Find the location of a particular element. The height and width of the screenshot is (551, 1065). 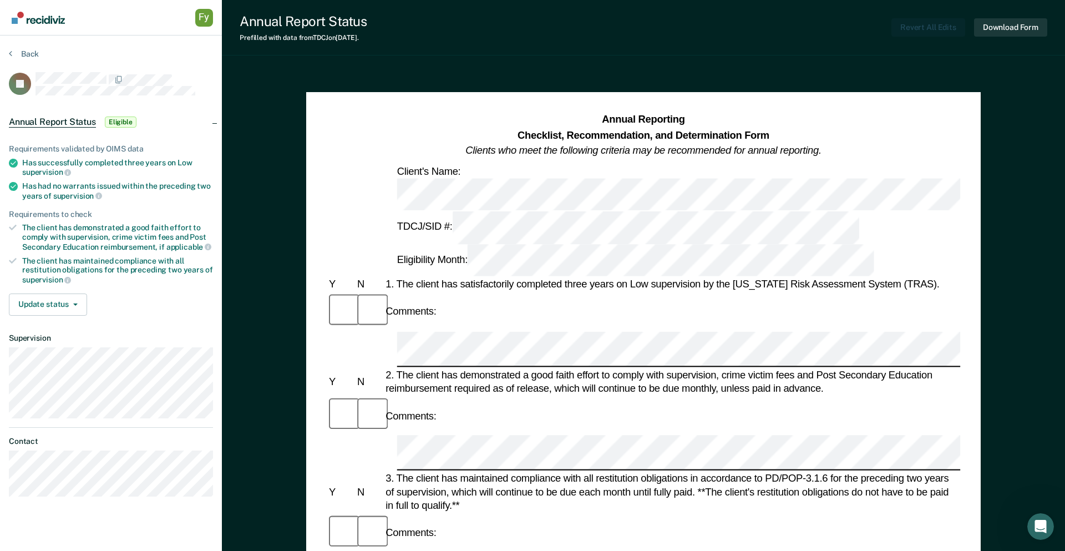

div: TDCJ/SID #: is located at coordinates (628, 227).